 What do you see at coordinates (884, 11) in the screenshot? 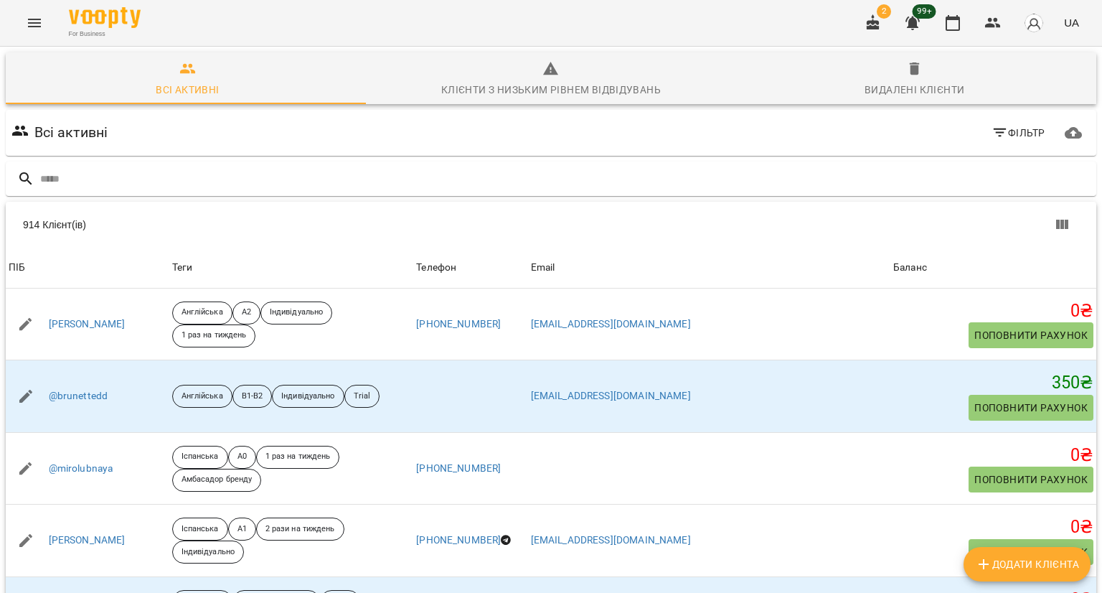
I see `span: 2` at bounding box center [884, 11].